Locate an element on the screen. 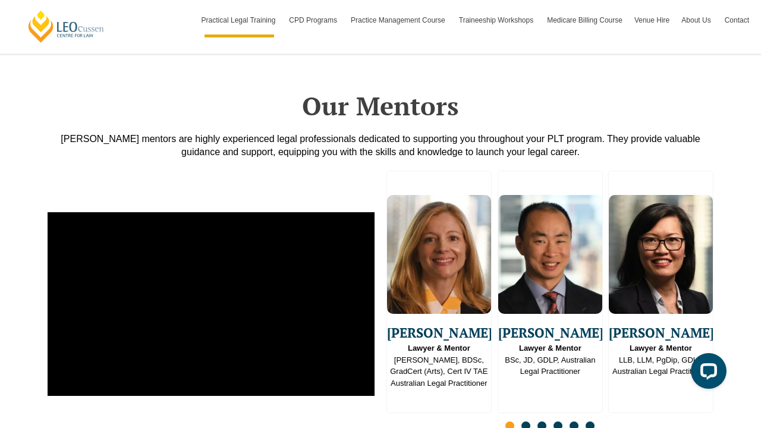 The width and height of the screenshot is (761, 428). span: BSc, JD, GDLP, Australian Legal Practitioner is located at coordinates (550, 359).